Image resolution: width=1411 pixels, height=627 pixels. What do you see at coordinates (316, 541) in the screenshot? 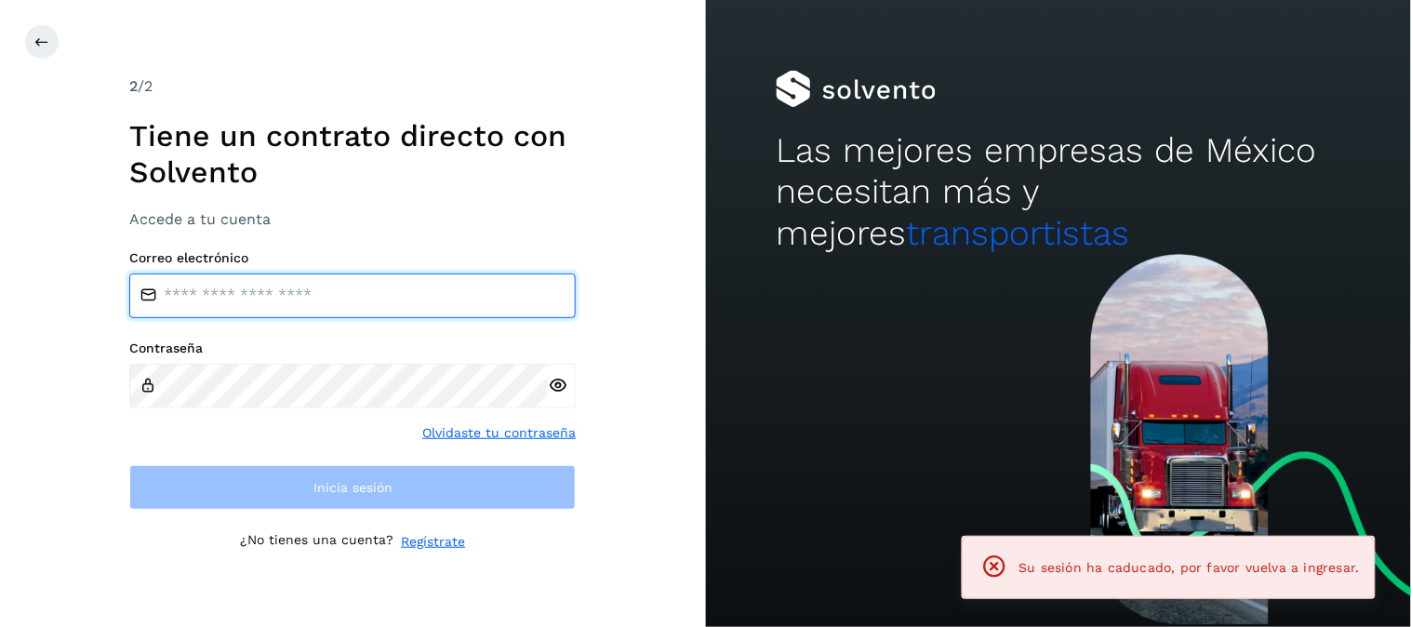
I see `p: ¿No tienes una cuenta?` at bounding box center [316, 541].